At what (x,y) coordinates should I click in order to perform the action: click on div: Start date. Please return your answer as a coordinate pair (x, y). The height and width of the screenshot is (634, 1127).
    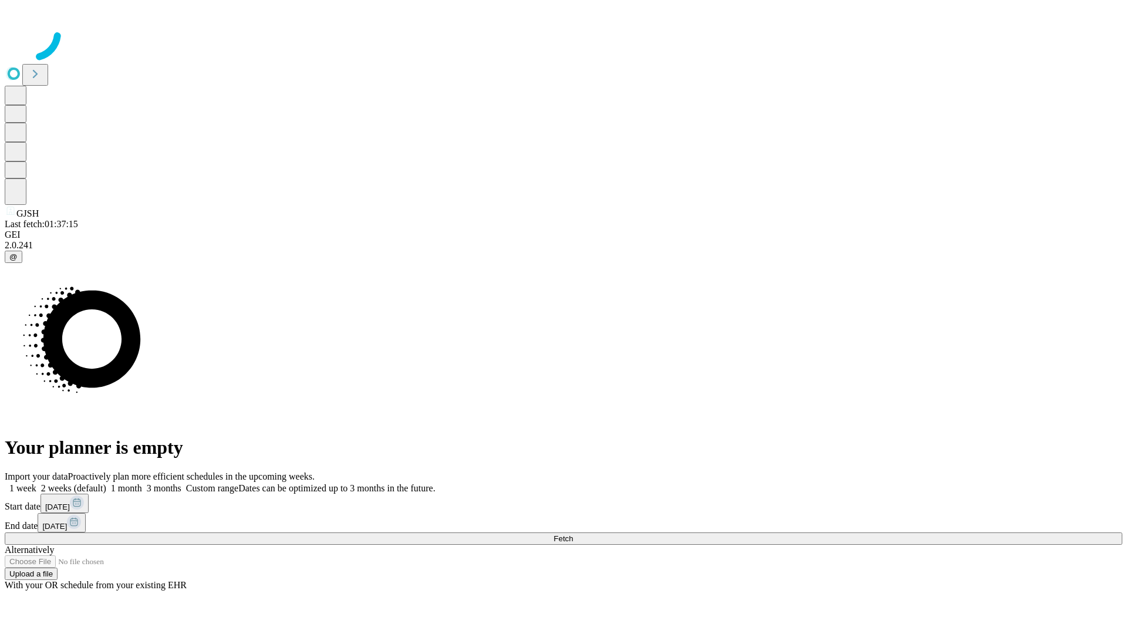
    Looking at the image, I should click on (564, 503).